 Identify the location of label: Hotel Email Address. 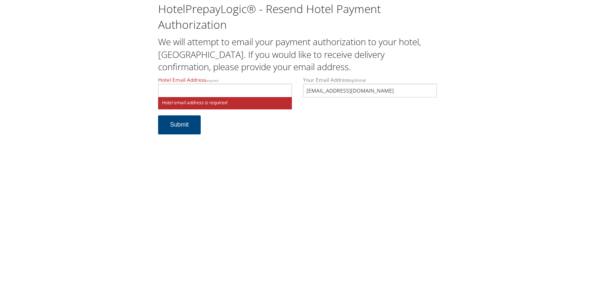
(225, 87).